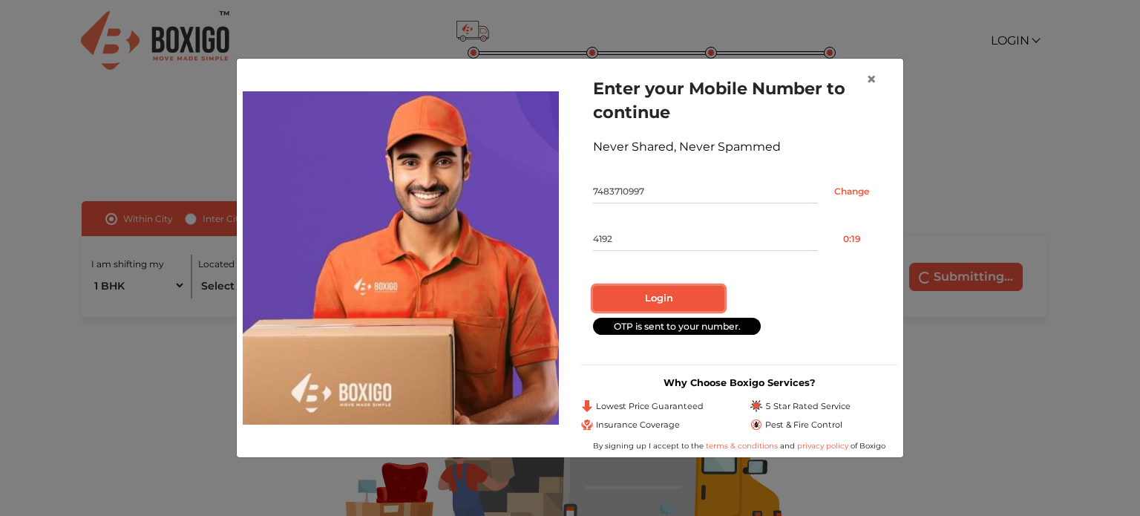  What do you see at coordinates (871, 79) in the screenshot?
I see `button: Close` at bounding box center [871, 79].